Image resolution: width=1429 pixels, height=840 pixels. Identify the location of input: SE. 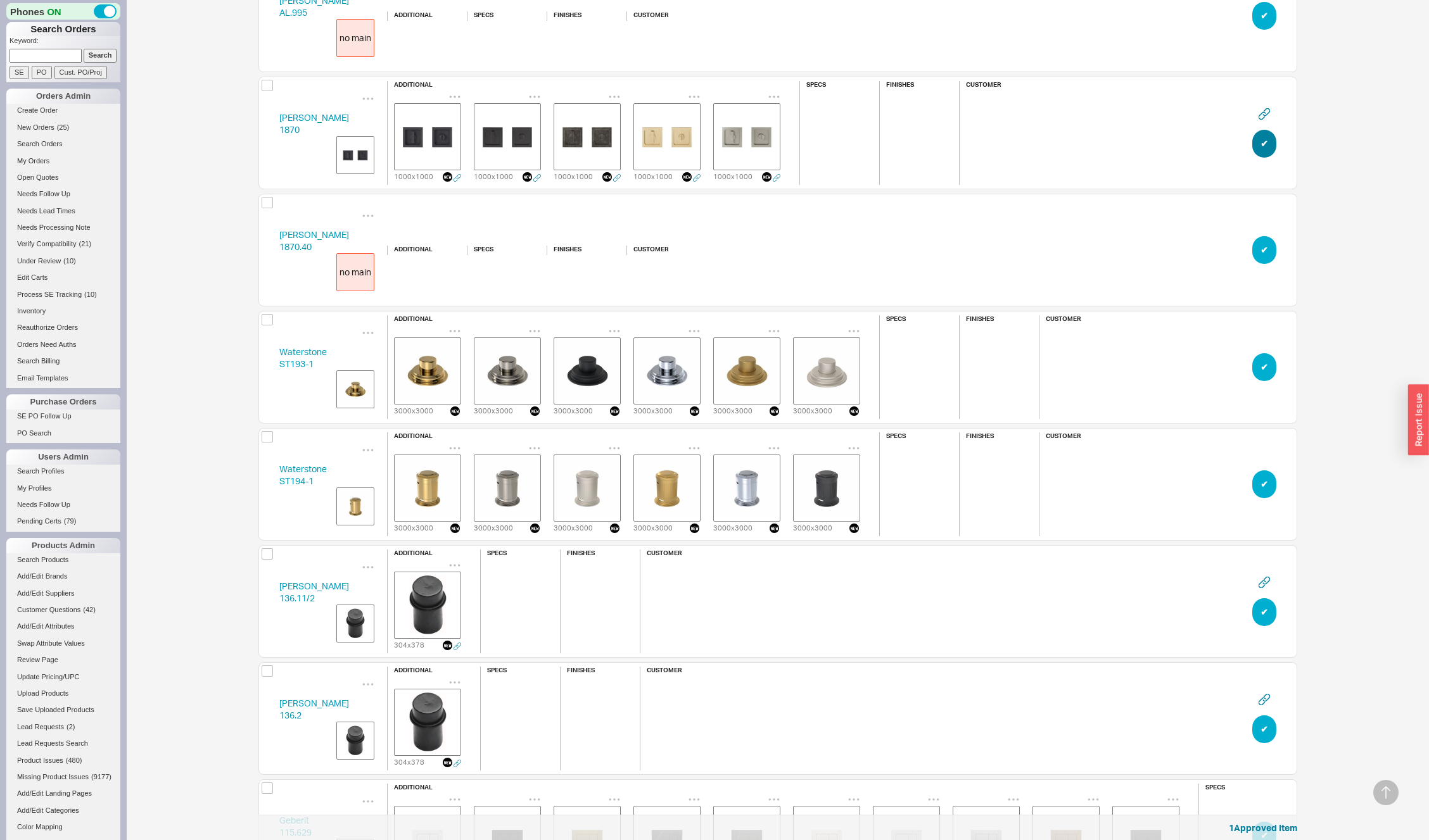
(19, 72).